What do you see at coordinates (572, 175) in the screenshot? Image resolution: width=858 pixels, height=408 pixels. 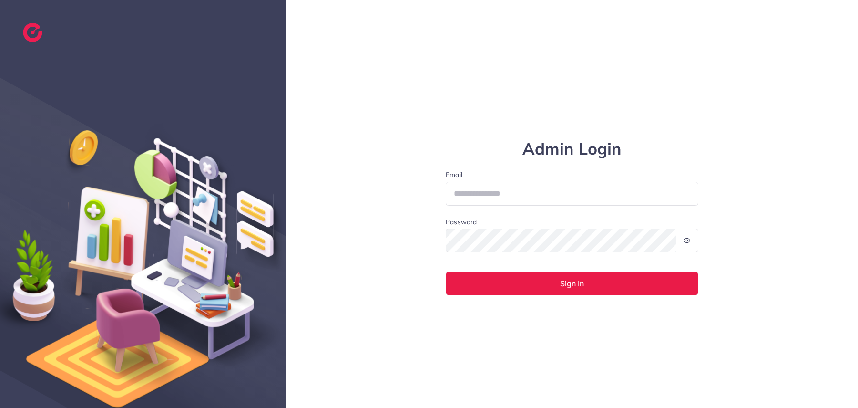 I see `label: Email` at bounding box center [572, 175].